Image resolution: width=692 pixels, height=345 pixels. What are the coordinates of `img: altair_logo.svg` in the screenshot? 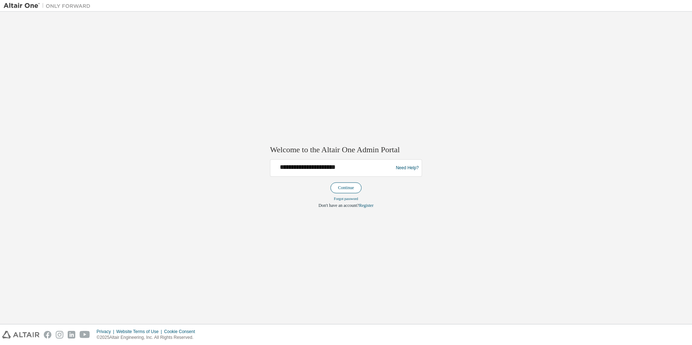 It's located at (21, 335).